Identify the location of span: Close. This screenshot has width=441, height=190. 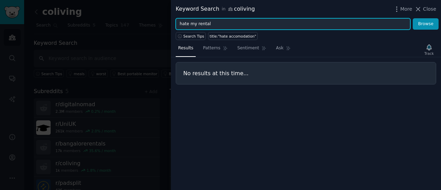
(430, 9).